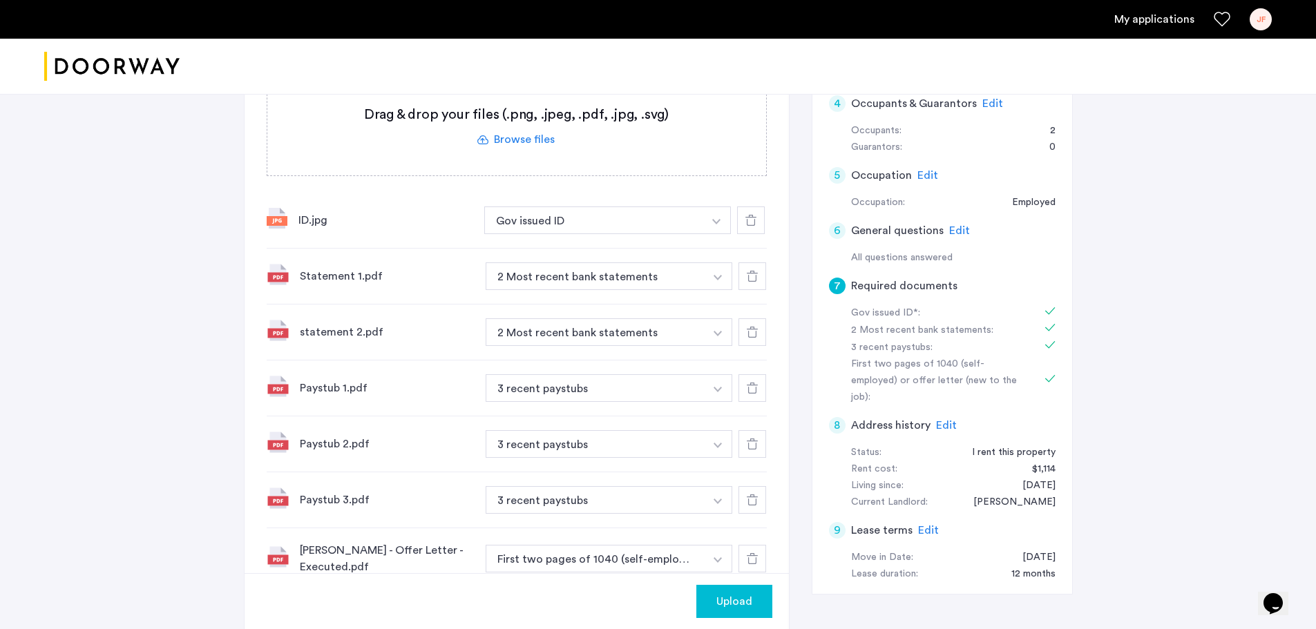  I want to click on div: Statement 1.pdf, so click(387, 276).